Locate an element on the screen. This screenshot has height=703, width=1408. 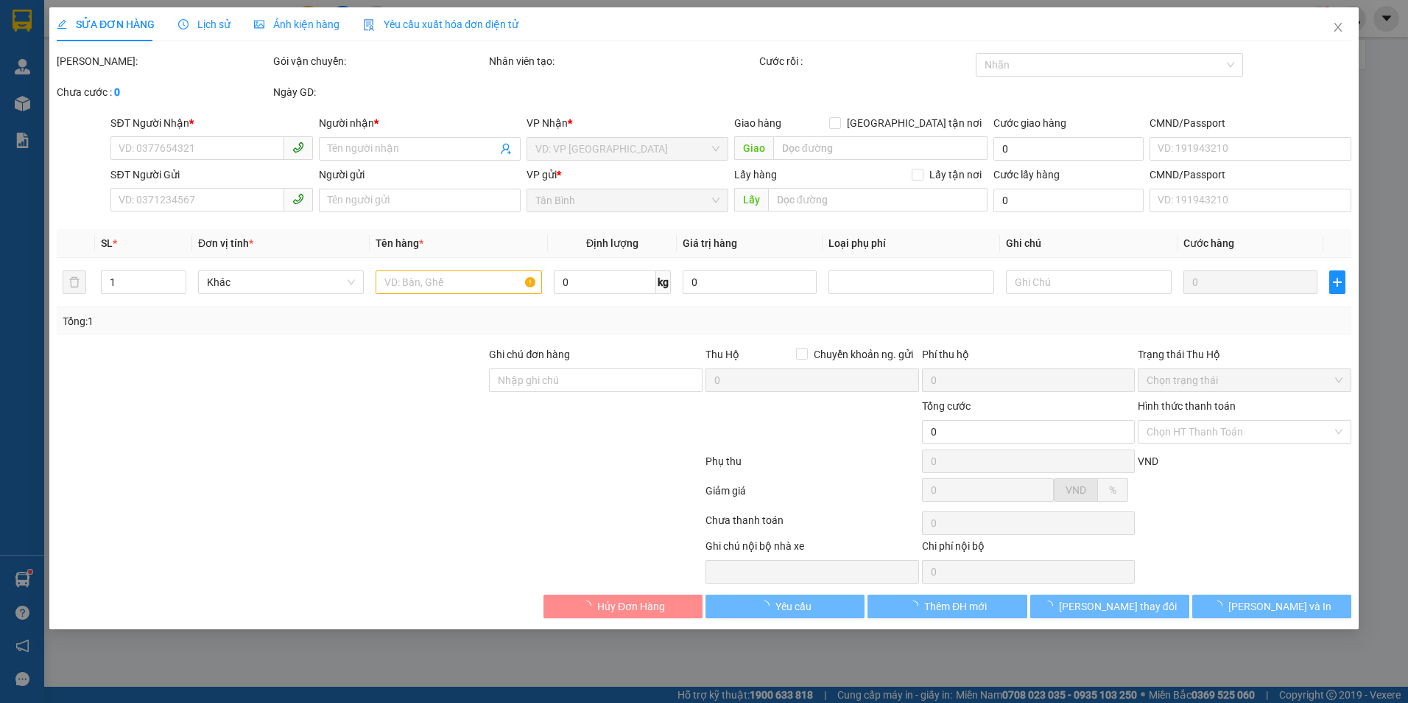
div: Gói vận chuyển: is located at coordinates (380, 61).